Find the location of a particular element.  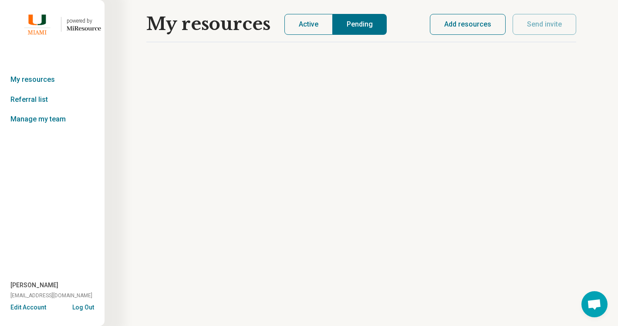

h1: My resources is located at coordinates (208, 24).